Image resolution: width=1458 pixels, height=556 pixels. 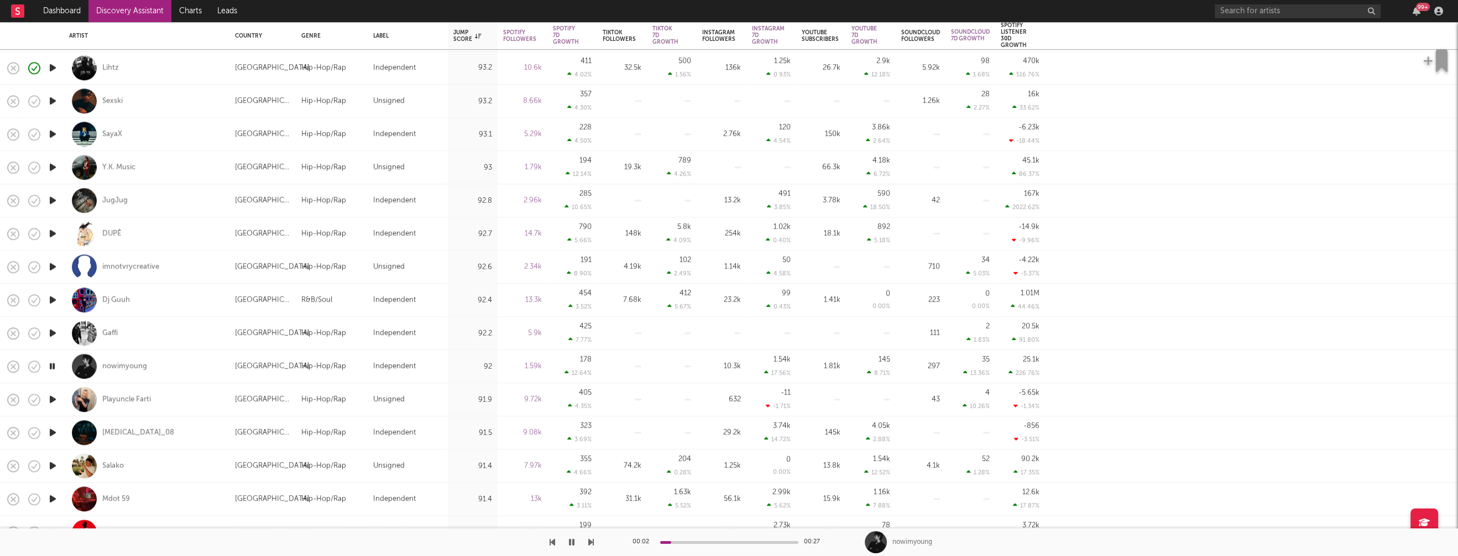 What do you see at coordinates (878, 505) in the screenshot?
I see `div: 7.88 %` at bounding box center [878, 505].